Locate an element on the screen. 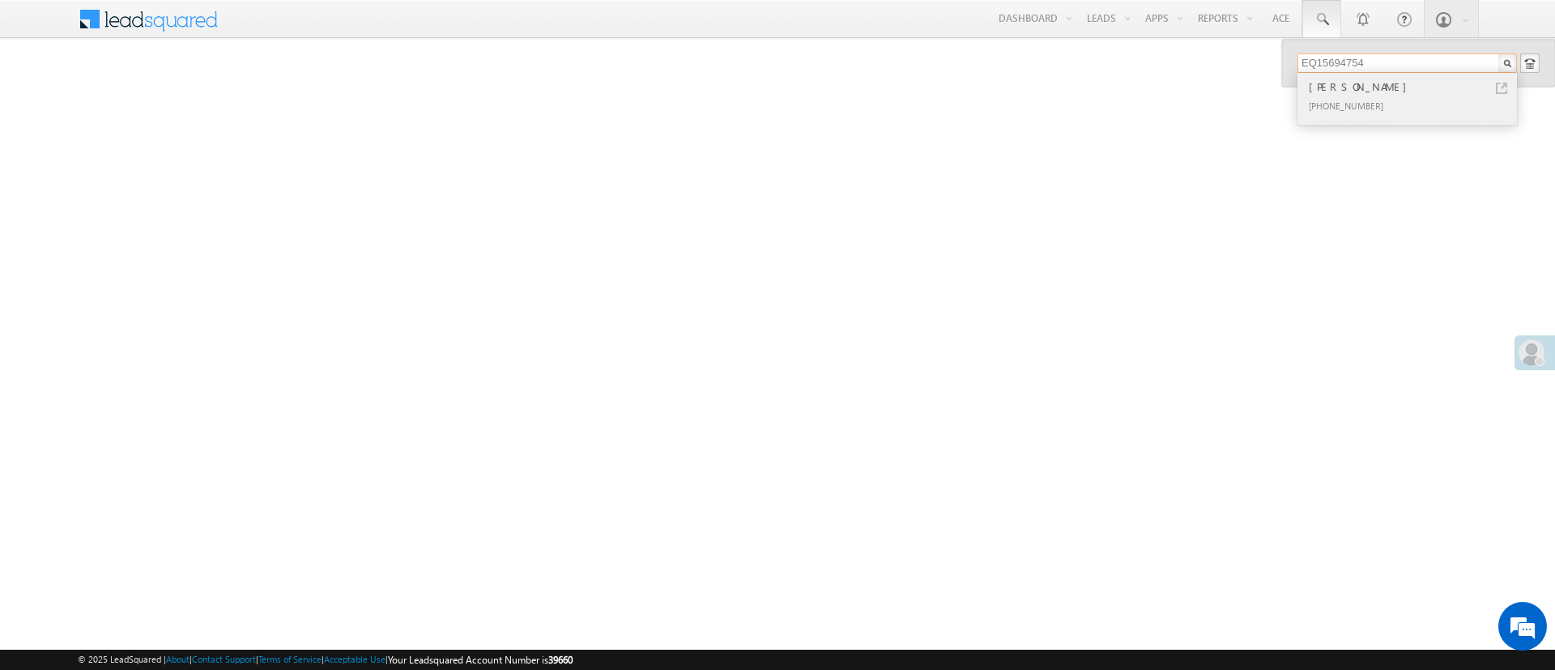  a: Acceptable Use is located at coordinates (355, 658).